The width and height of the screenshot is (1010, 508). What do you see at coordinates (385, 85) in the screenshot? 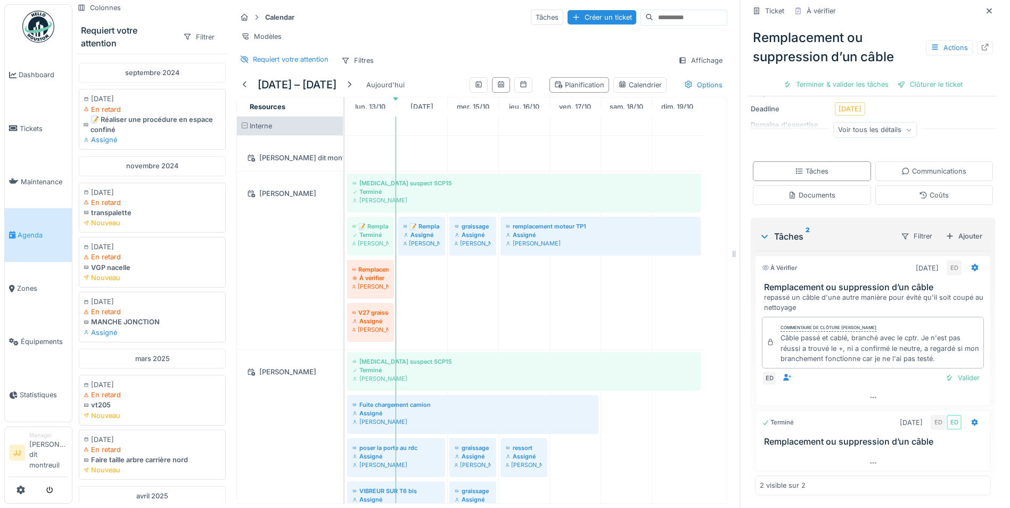
I see `div: Aujourd'hui` at bounding box center [385, 85].